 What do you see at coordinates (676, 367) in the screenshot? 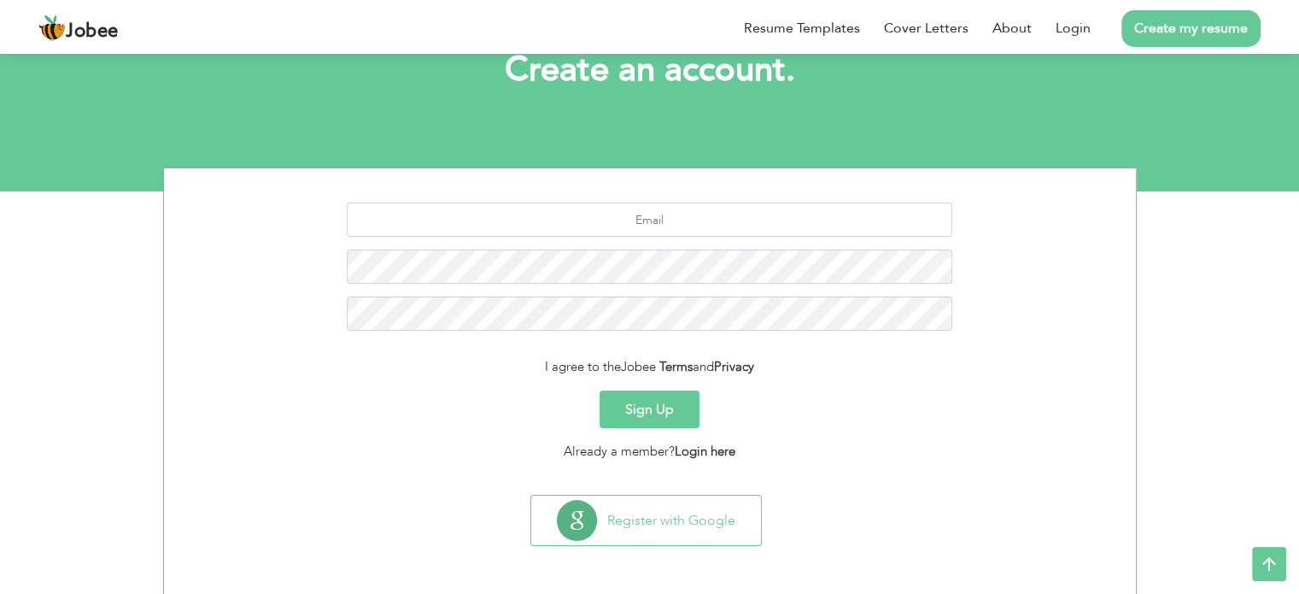
I see `a: Terms` at bounding box center [676, 367].